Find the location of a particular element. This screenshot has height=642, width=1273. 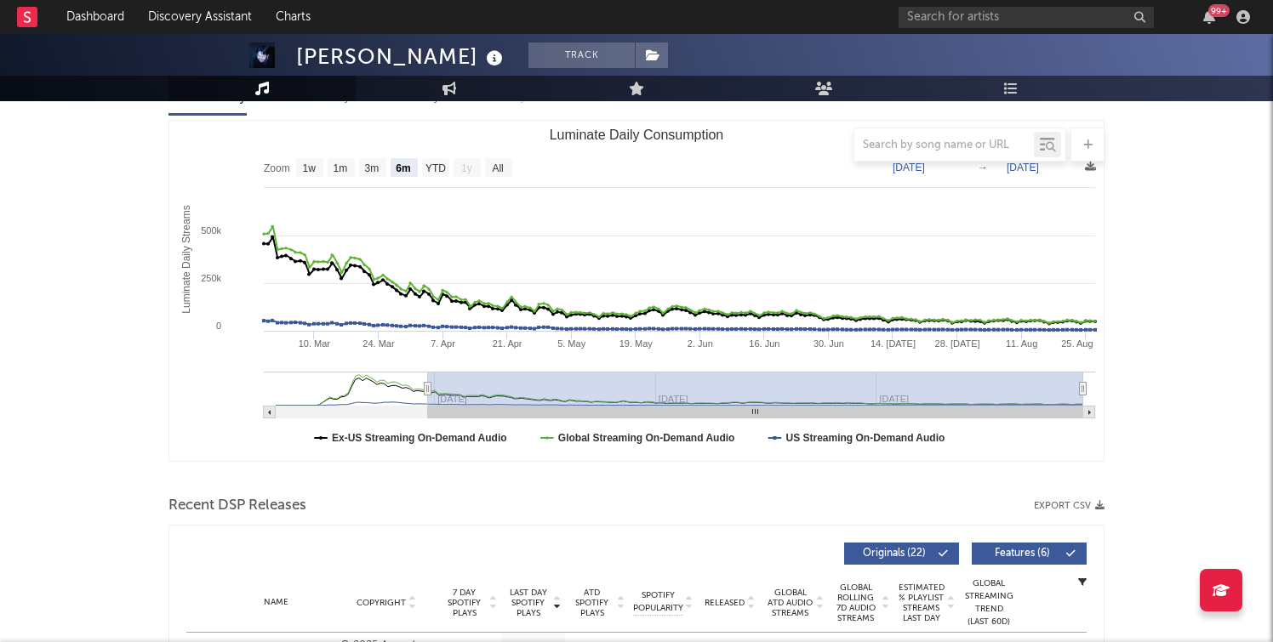

span: Originals ( 22 ) is located at coordinates (894, 554).